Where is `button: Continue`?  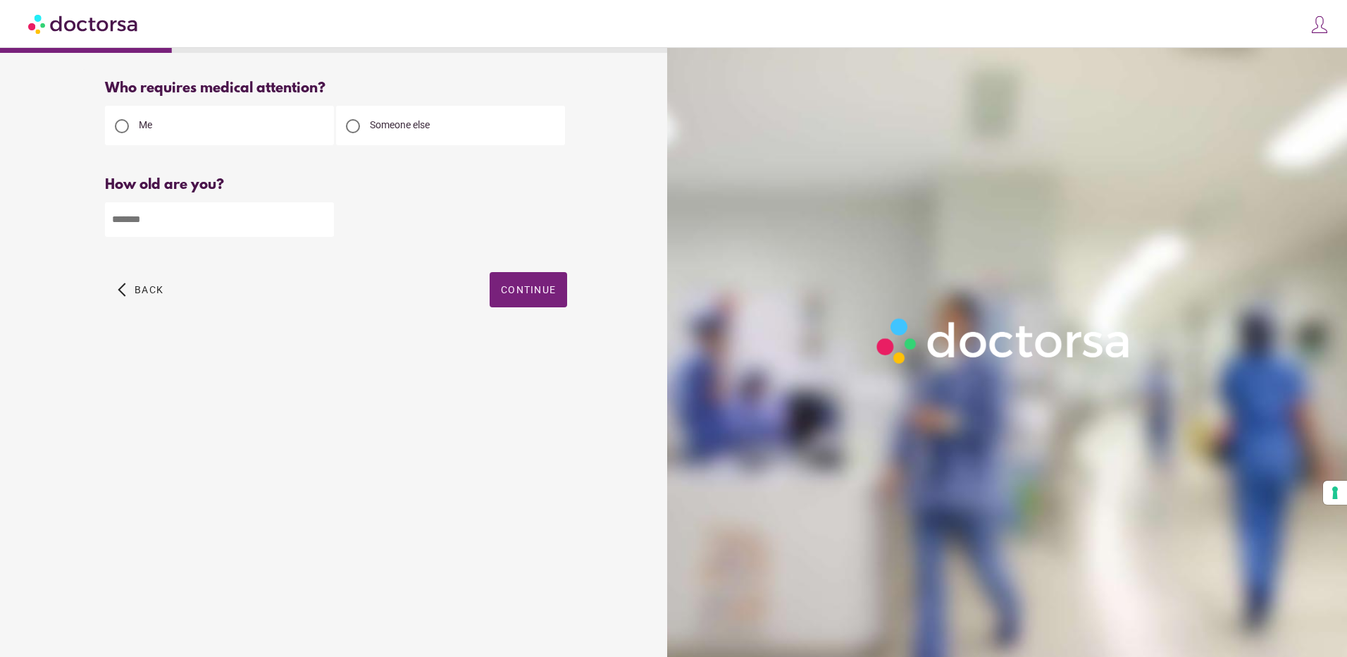 button: Continue is located at coordinates (528, 290).